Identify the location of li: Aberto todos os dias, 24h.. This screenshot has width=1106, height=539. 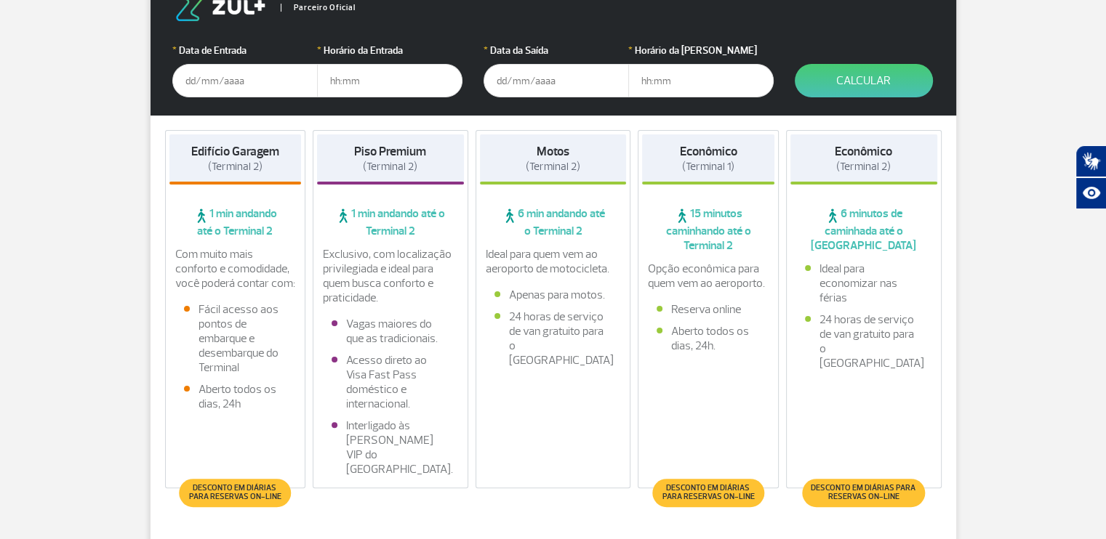
(708, 339).